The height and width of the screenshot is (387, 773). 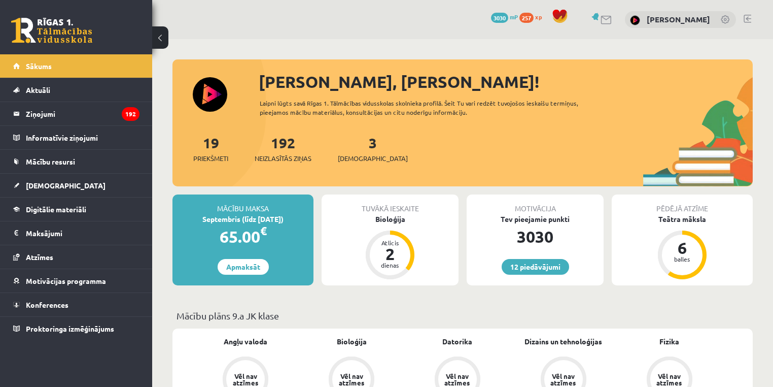 What do you see at coordinates (390, 254) in the screenshot?
I see `div: 2` at bounding box center [390, 254].